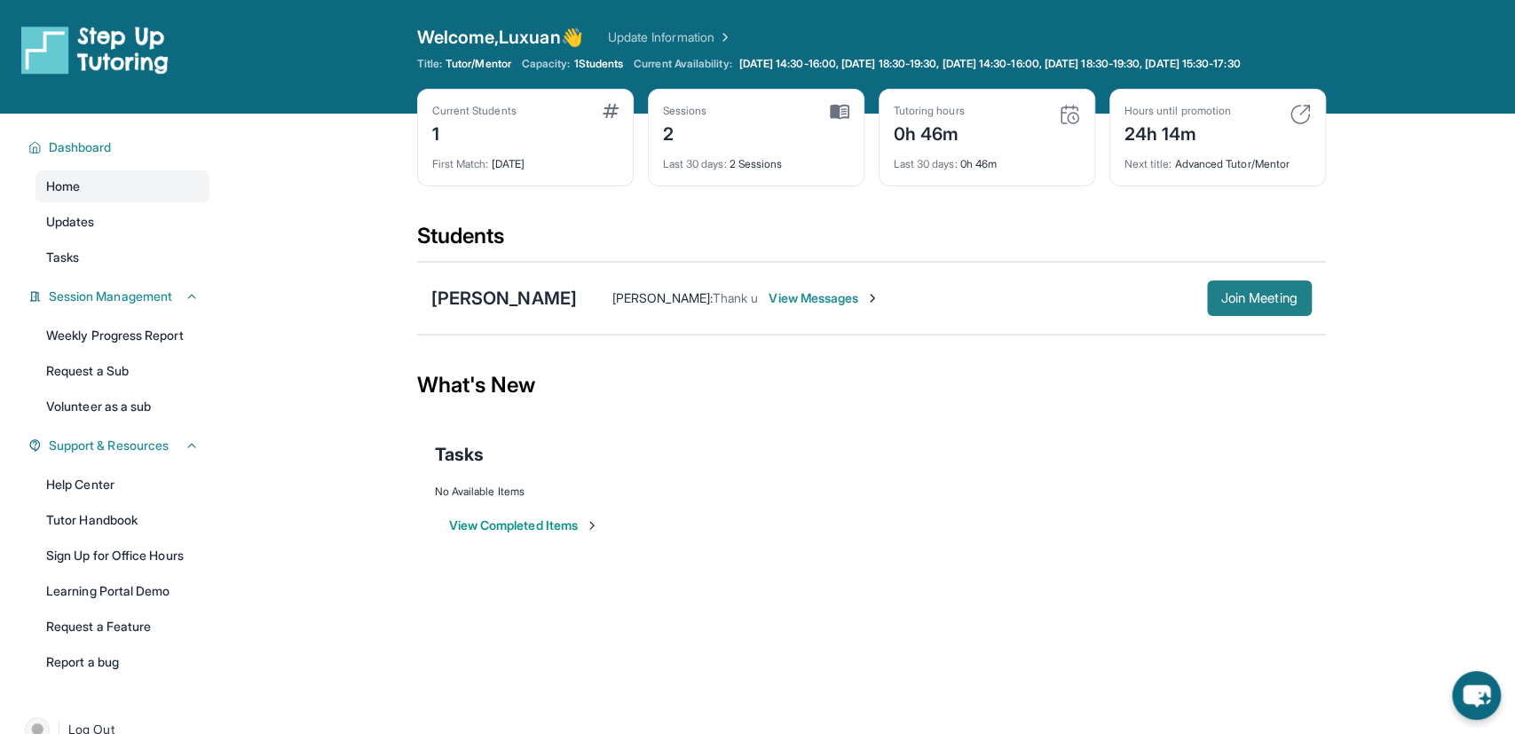 Image resolution: width=1515 pixels, height=734 pixels. What do you see at coordinates (478, 64) in the screenshot?
I see `span: Tutor/Mentor` at bounding box center [478, 64].